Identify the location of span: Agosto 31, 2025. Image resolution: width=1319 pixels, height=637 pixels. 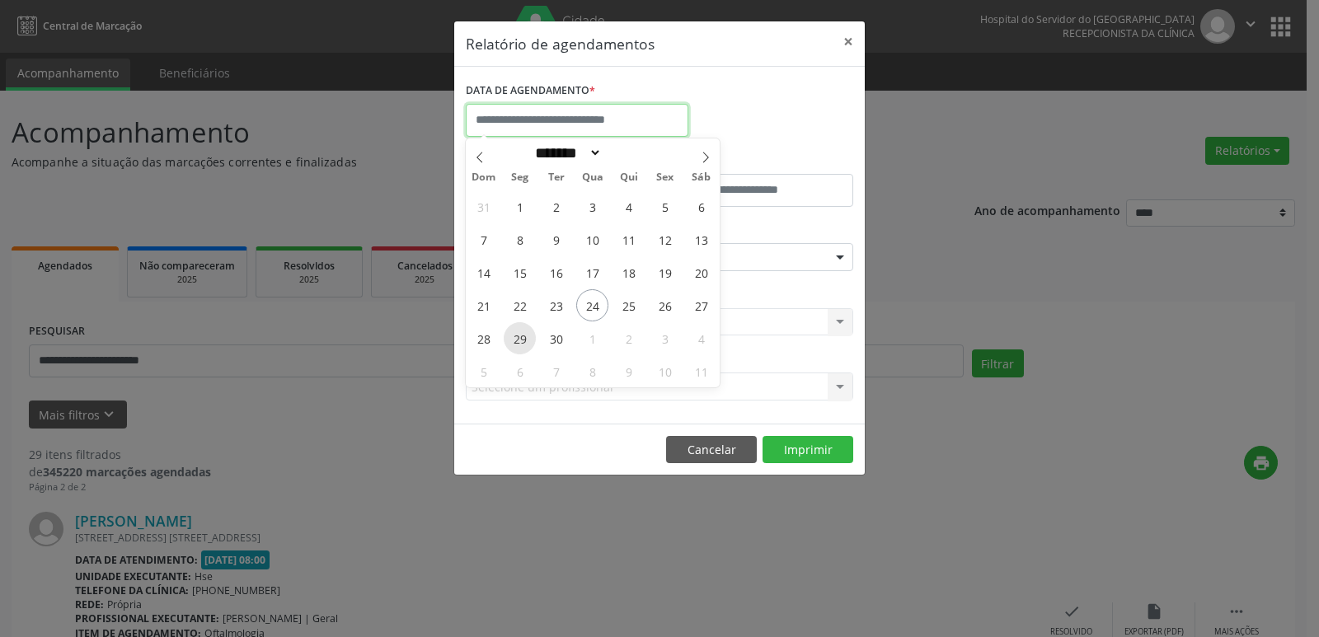
(483, 206).